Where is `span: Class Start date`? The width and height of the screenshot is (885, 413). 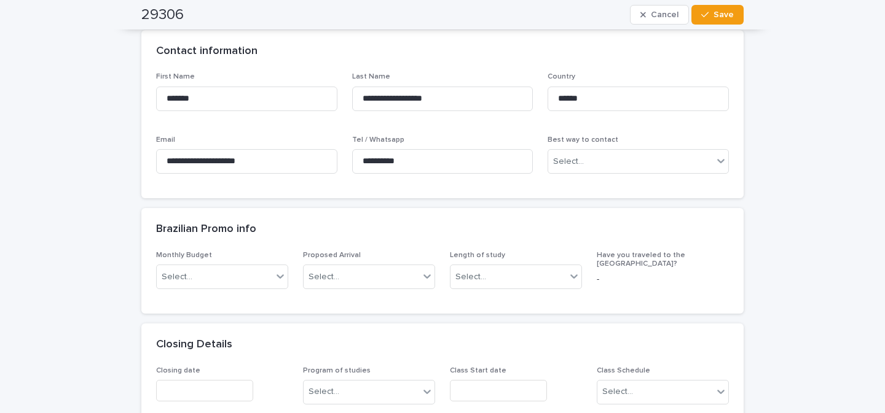
span: Class Start date is located at coordinates (478, 371).